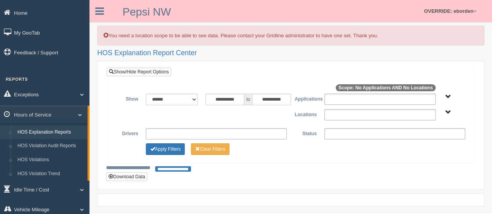  What do you see at coordinates (291, 35) in the screenshot?
I see `div: You need a location scope to be able to see data. Please contact your Gridline administrator to h...` at bounding box center [291, 35].